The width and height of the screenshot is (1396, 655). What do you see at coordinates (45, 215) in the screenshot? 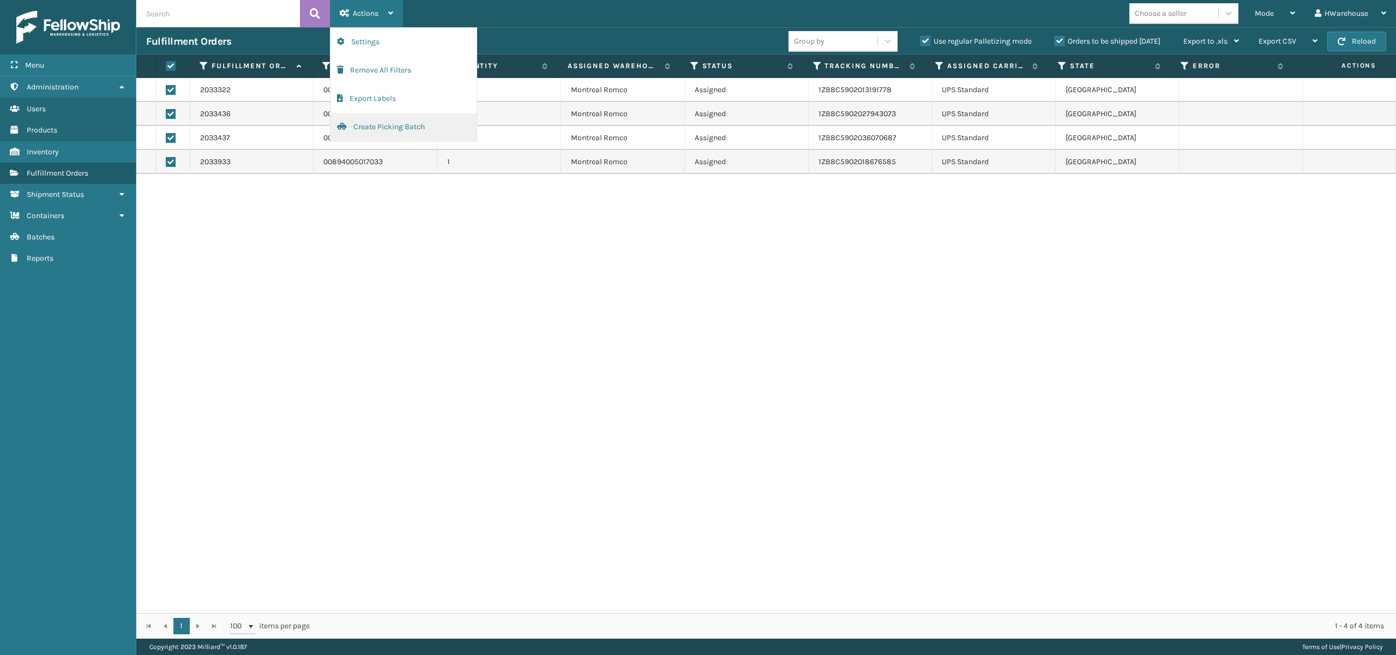
I see `span: Containers` at bounding box center [45, 215].